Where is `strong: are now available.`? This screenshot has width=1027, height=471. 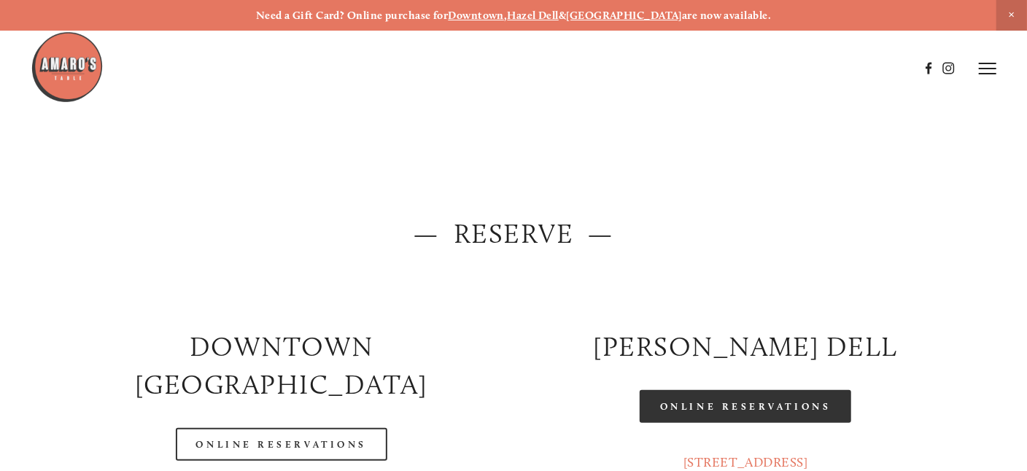 strong: are now available. is located at coordinates (727, 15).